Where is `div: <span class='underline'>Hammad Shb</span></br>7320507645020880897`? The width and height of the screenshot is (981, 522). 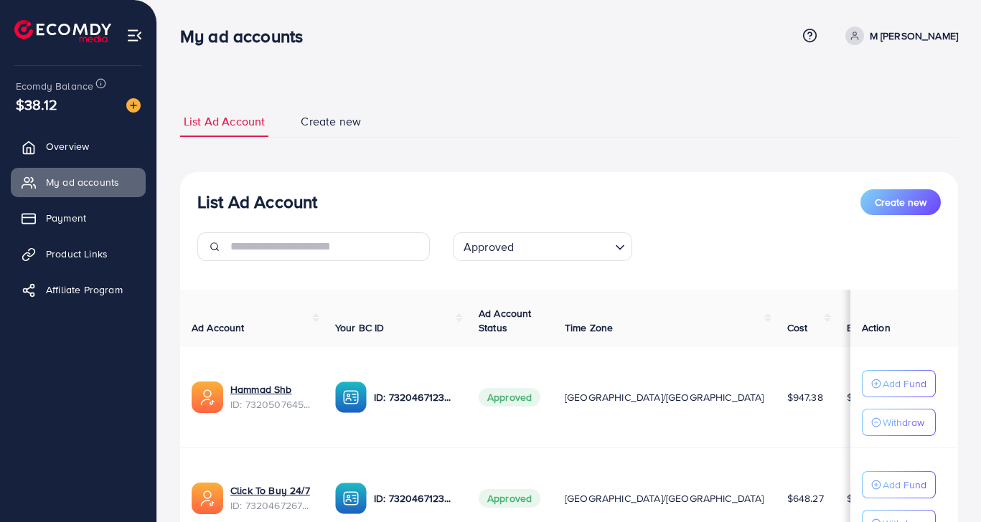 div: <span class='underline'>Hammad Shb</span></br>7320507645020880897 is located at coordinates (271, 397).